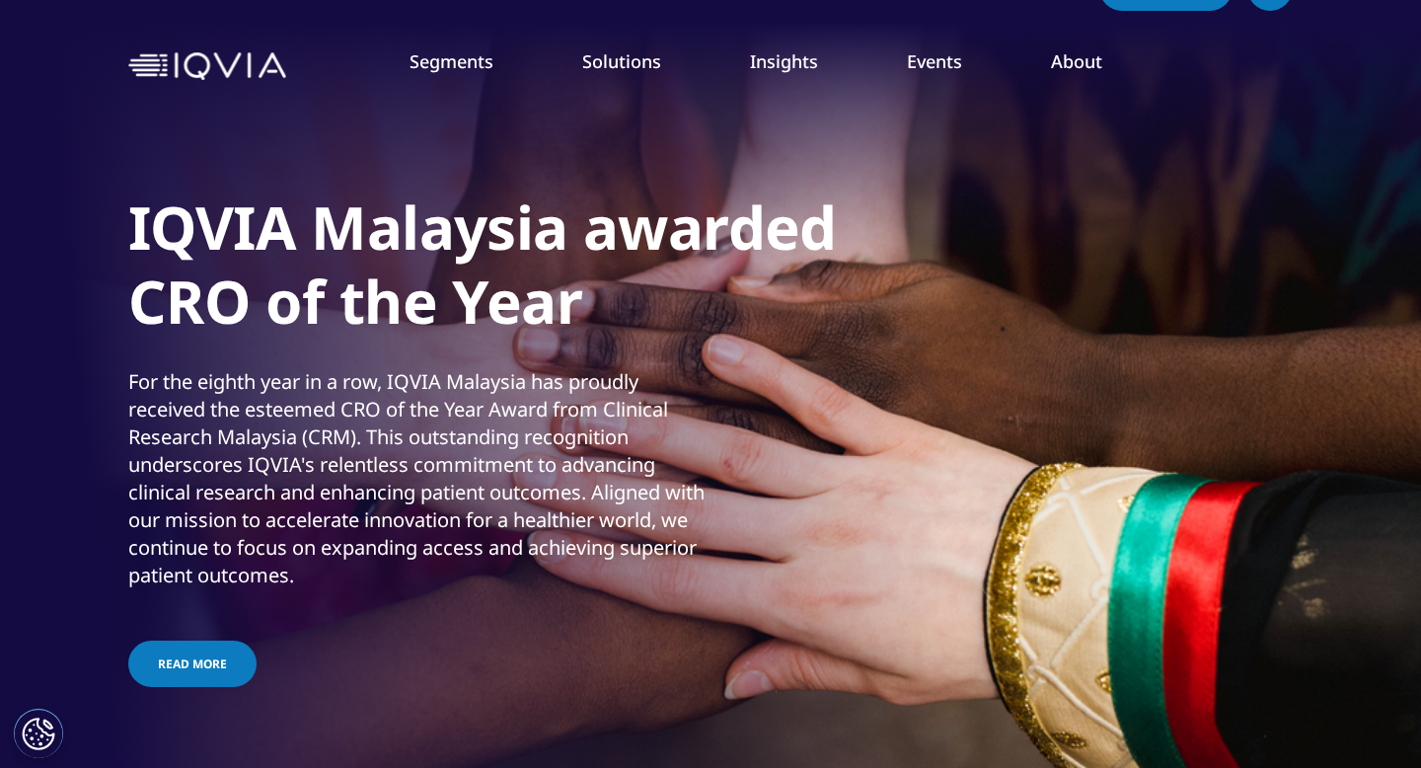 This screenshot has width=1421, height=768. Describe the element at coordinates (622, 61) in the screenshot. I see `a: Solutions` at that location.